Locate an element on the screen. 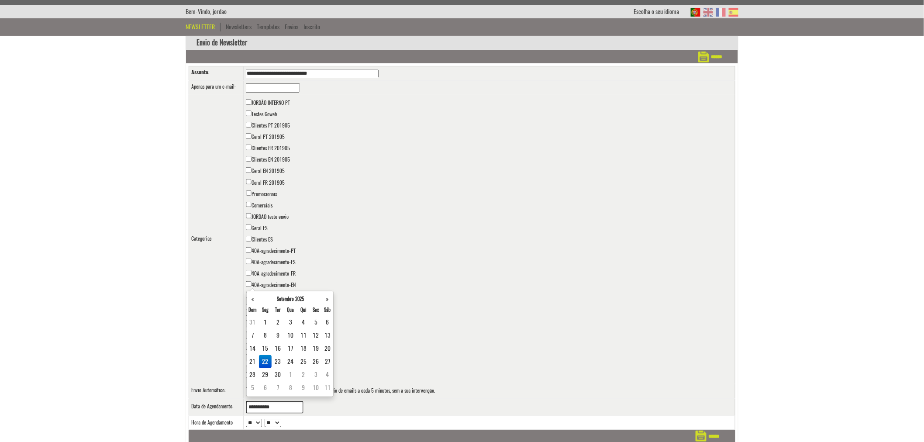 Image resolution: width=924 pixels, height=442 pixels. th: Qua is located at coordinates (290, 310).